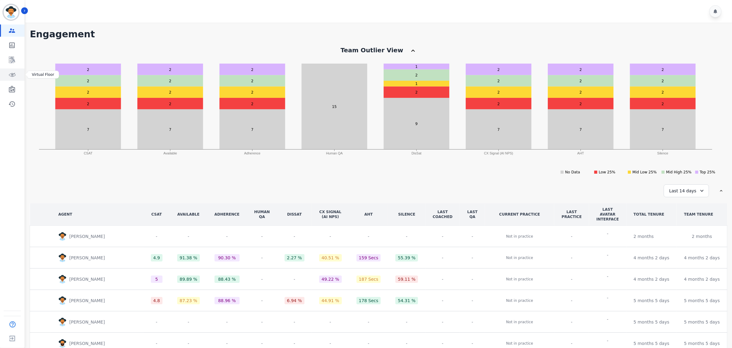 The image size is (732, 348). I want to click on text: CSAT, so click(88, 153).